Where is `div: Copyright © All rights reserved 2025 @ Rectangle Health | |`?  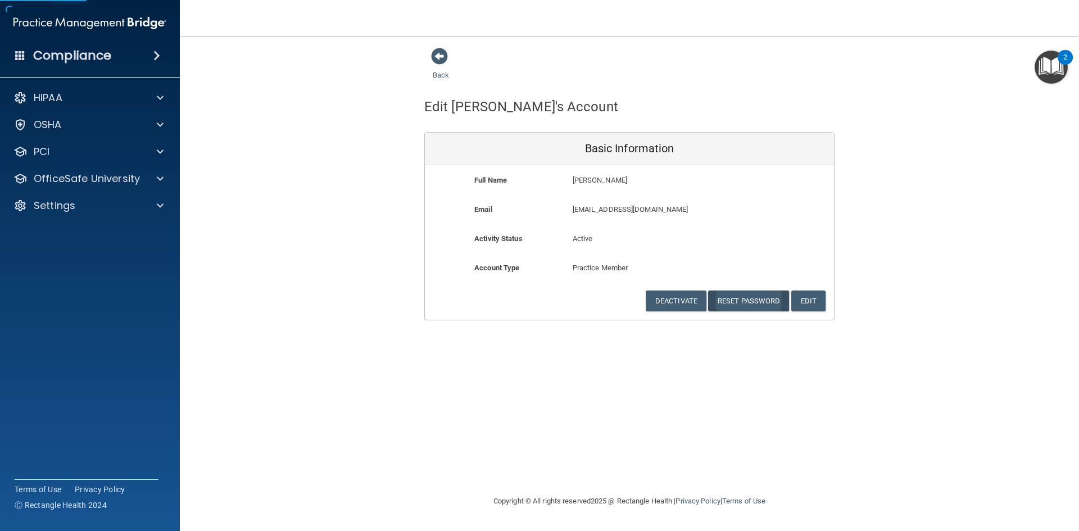 div: Copyright © All rights reserved 2025 @ Rectangle Health | | is located at coordinates (629, 501).